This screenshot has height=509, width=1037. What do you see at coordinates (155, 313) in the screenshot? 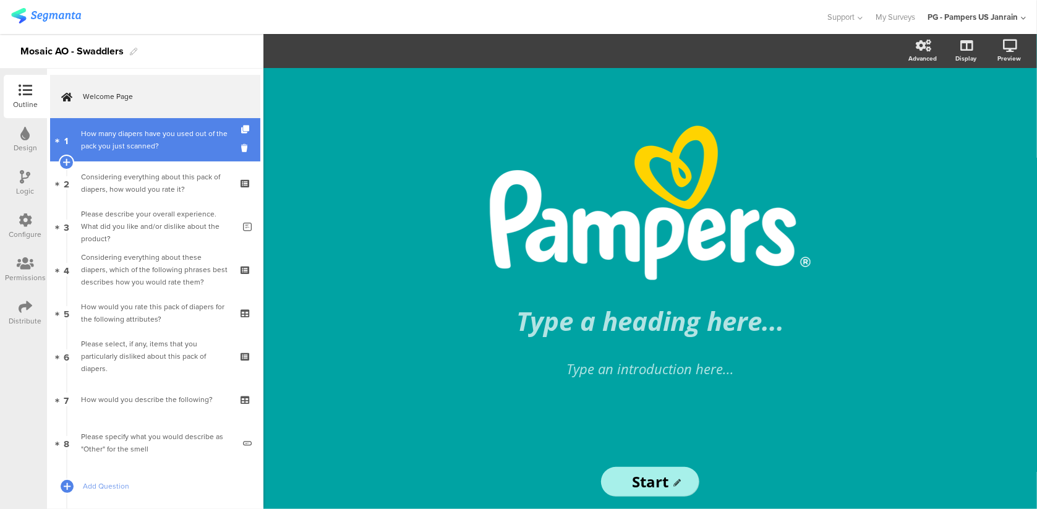
I see `a: 5 How would you rate this pack of diapers for the following attributes?` at bounding box center [155, 313].